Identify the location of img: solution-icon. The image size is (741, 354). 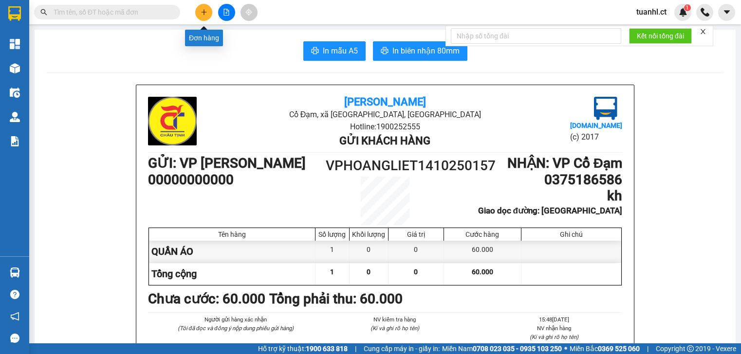
(15, 141).